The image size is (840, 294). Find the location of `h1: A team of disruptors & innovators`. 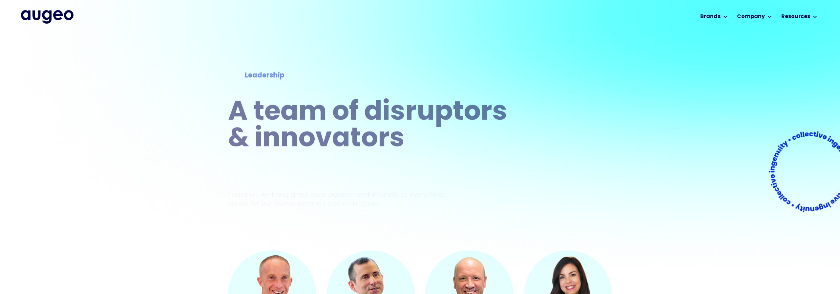

h1: A team of disruptors & innovators is located at coordinates (370, 126).